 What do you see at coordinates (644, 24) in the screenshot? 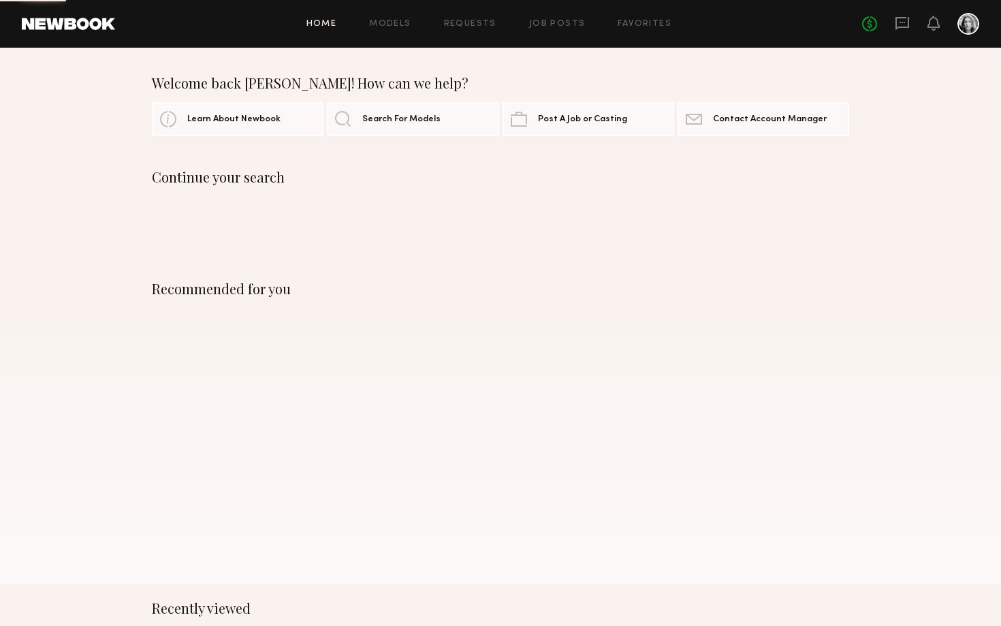
I see `a: Favorites` at bounding box center [644, 24].